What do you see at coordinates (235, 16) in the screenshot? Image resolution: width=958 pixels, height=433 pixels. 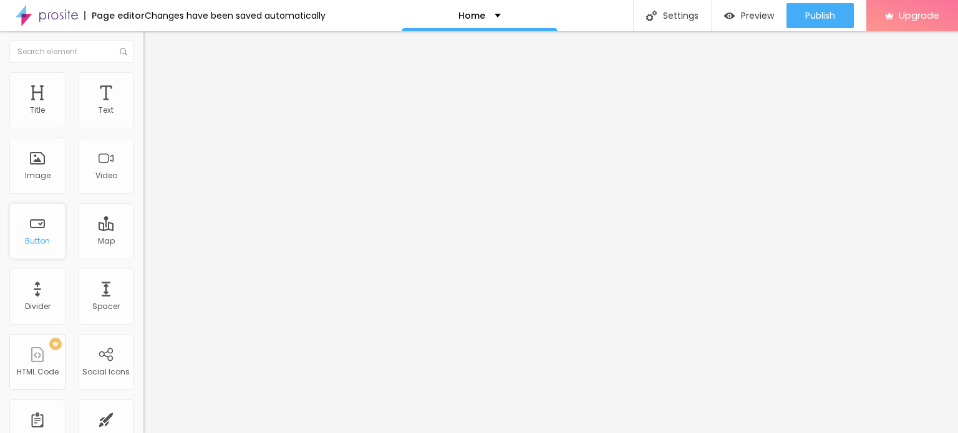 I see `div: Changes have been saved automatically` at bounding box center [235, 16].